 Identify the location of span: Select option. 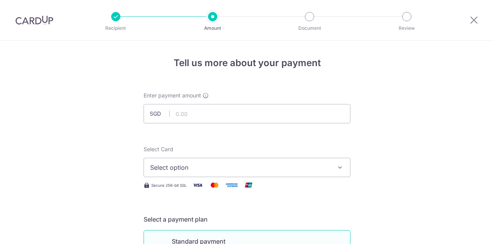
(240, 167).